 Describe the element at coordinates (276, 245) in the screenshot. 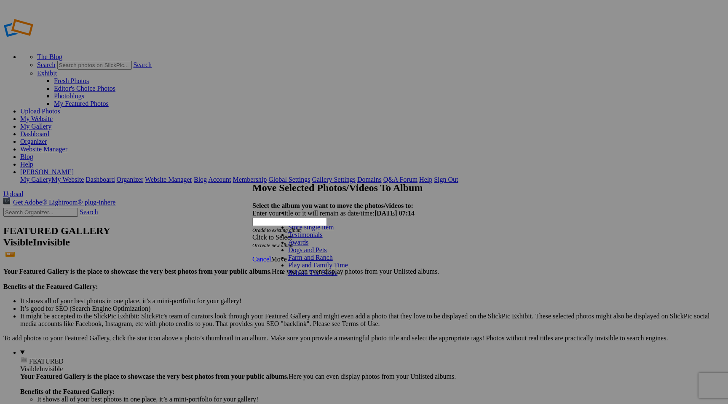

I see `a: create new album` at that location.